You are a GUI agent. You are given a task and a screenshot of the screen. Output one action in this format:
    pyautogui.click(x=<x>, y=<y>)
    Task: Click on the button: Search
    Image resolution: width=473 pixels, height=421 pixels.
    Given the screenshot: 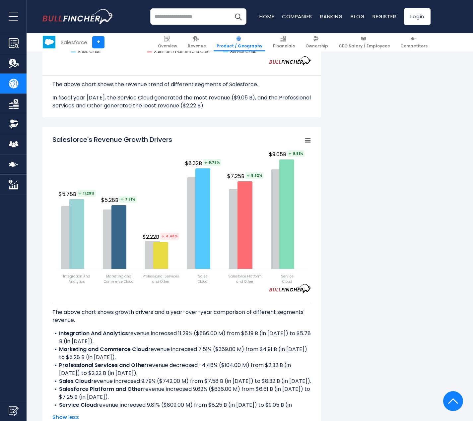 What is the action you would take?
    pyautogui.click(x=238, y=17)
    